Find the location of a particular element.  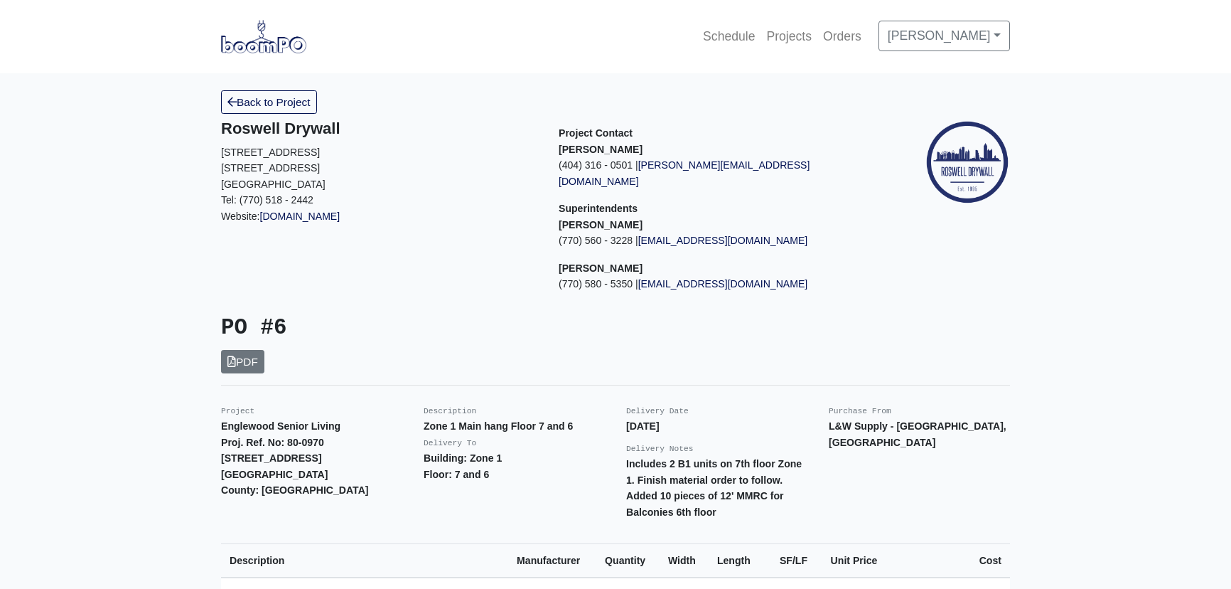

small: Project is located at coordinates (237, 411).